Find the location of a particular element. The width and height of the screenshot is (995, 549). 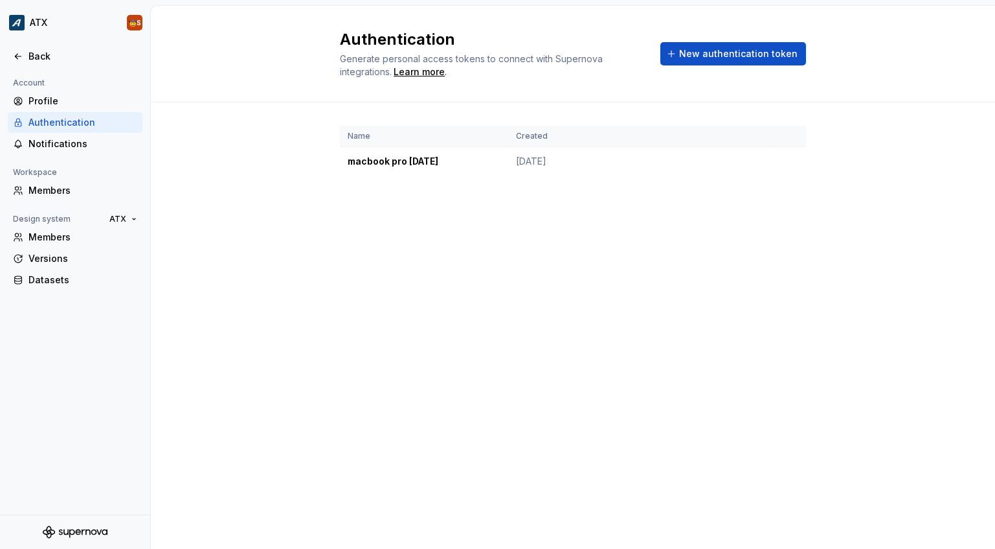

a: Back is located at coordinates (75, 56).